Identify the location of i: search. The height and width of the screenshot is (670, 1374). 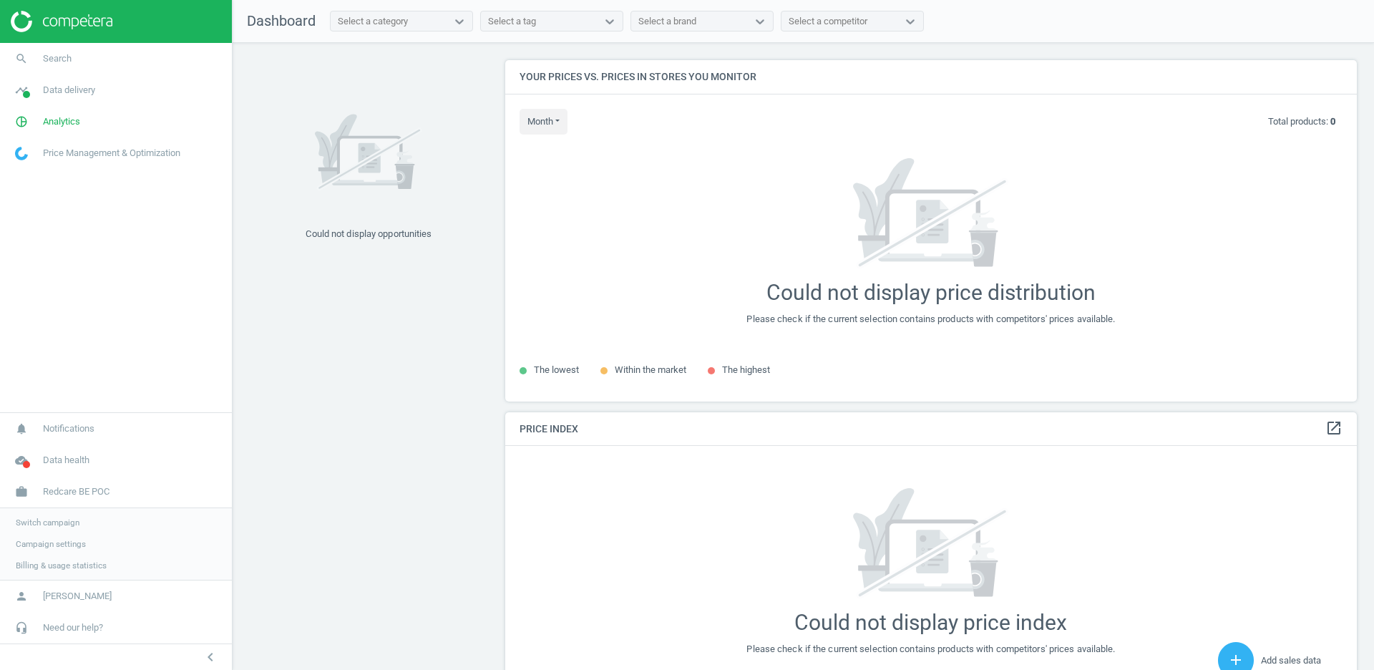
(21, 59).